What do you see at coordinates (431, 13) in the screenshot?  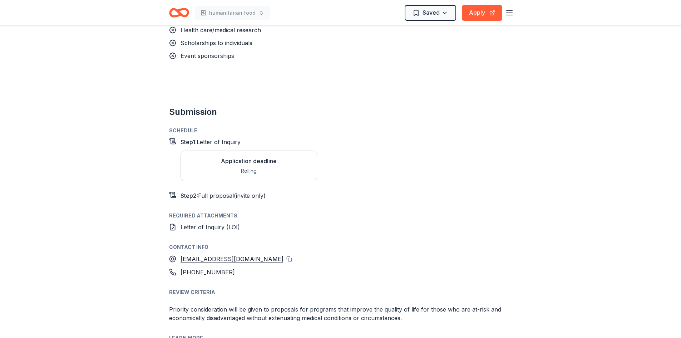 I see `button: Saved` at bounding box center [431, 13].